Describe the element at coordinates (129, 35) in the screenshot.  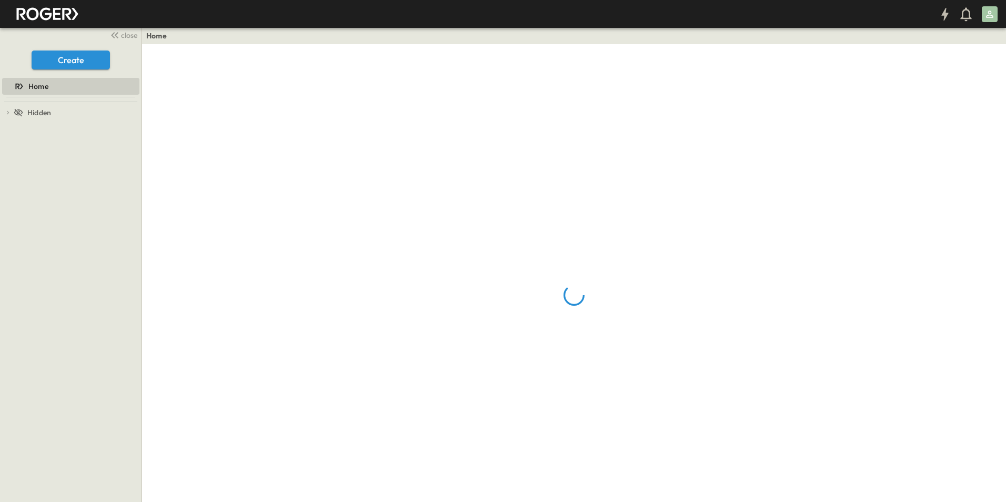
I see `span: close` at that location.